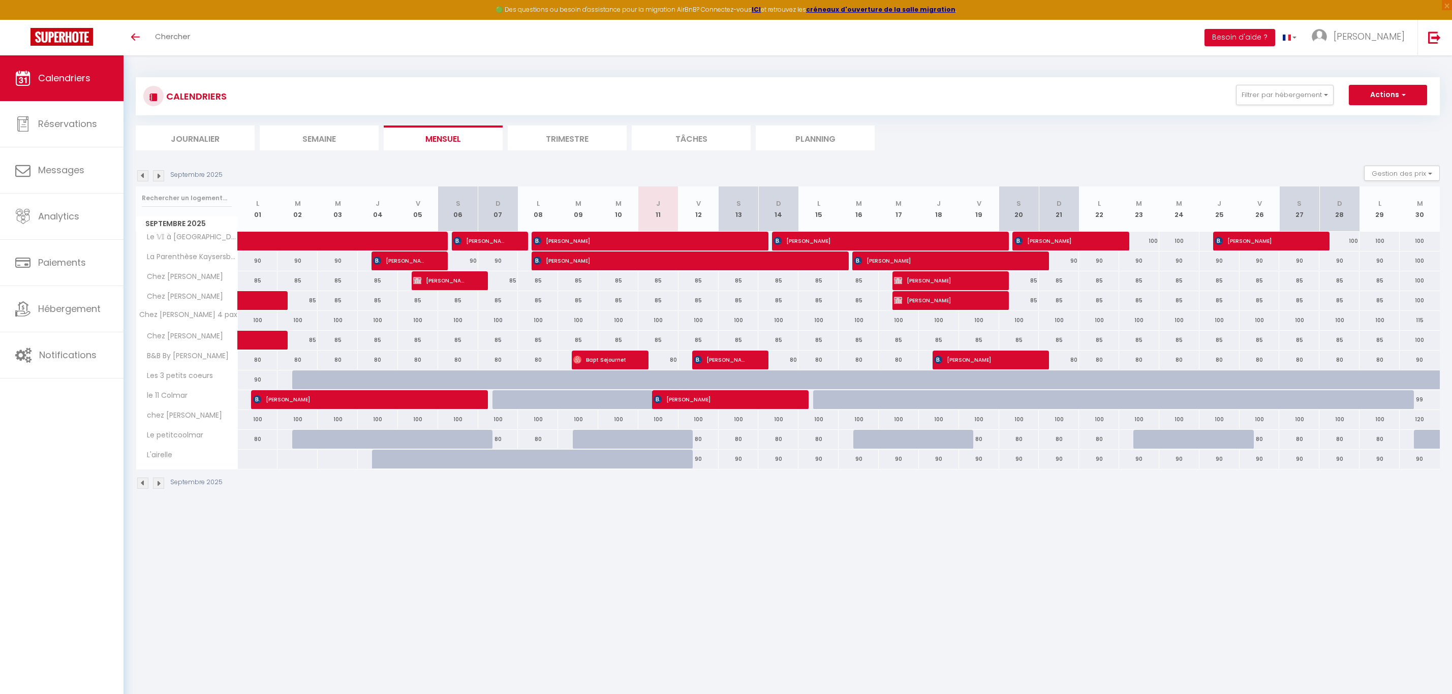 This screenshot has width=1452, height=694. Describe the element at coordinates (298, 203) in the screenshot. I see `abbr: M` at that location.